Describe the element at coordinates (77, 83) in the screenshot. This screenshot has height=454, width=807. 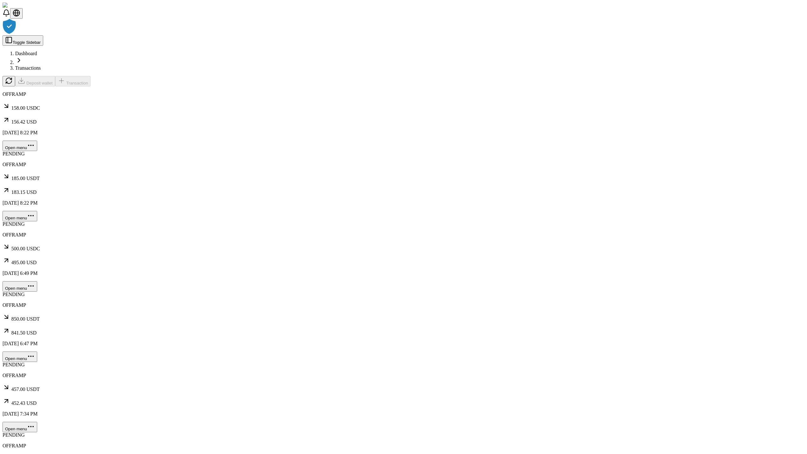
I see `span: Transaction` at that location.